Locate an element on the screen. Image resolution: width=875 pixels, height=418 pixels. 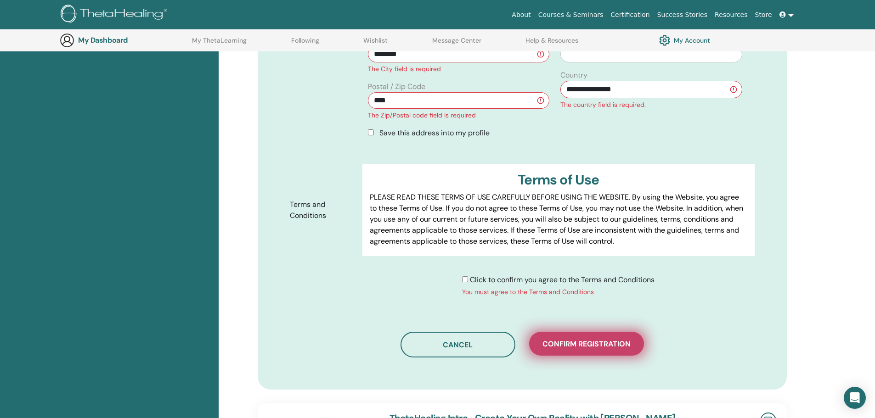
div: Open Intercom Messenger is located at coordinates (854, 398).